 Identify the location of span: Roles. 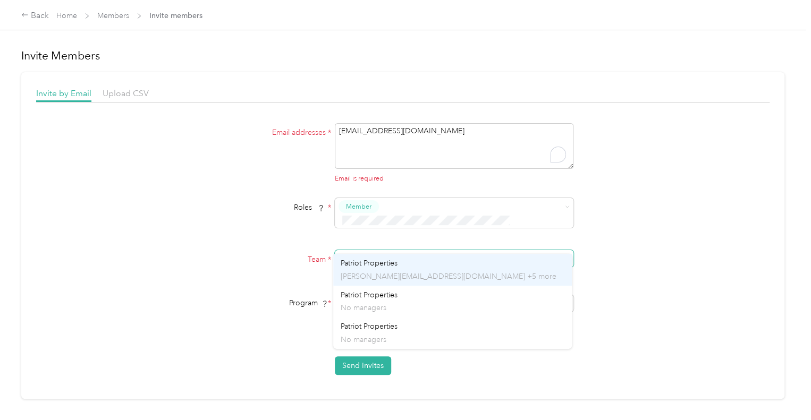
(309, 207).